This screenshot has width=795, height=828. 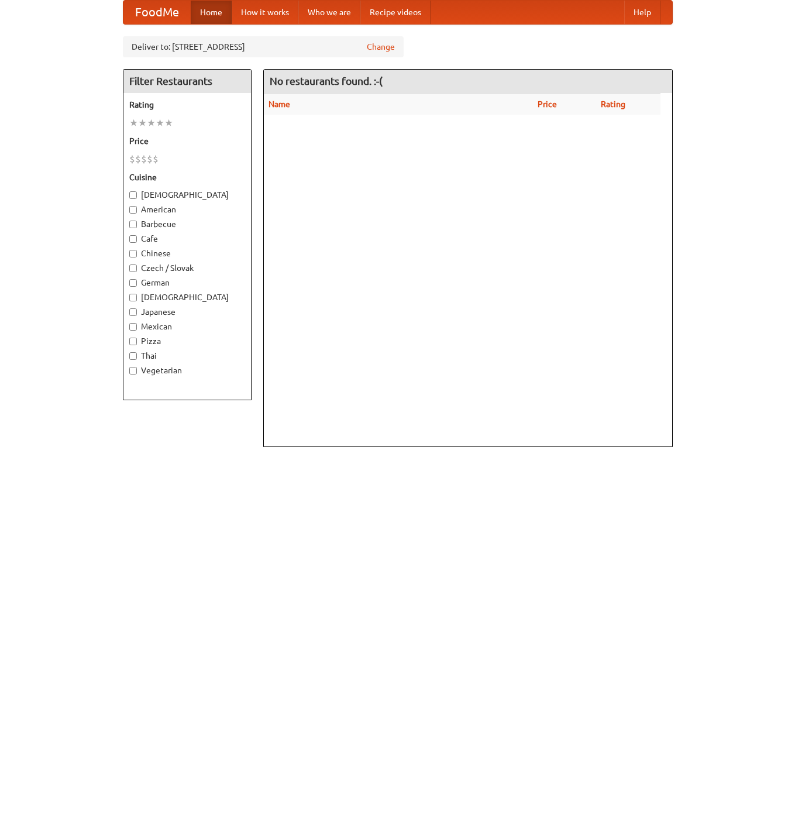 What do you see at coordinates (265, 12) in the screenshot?
I see `a: How it works` at bounding box center [265, 12].